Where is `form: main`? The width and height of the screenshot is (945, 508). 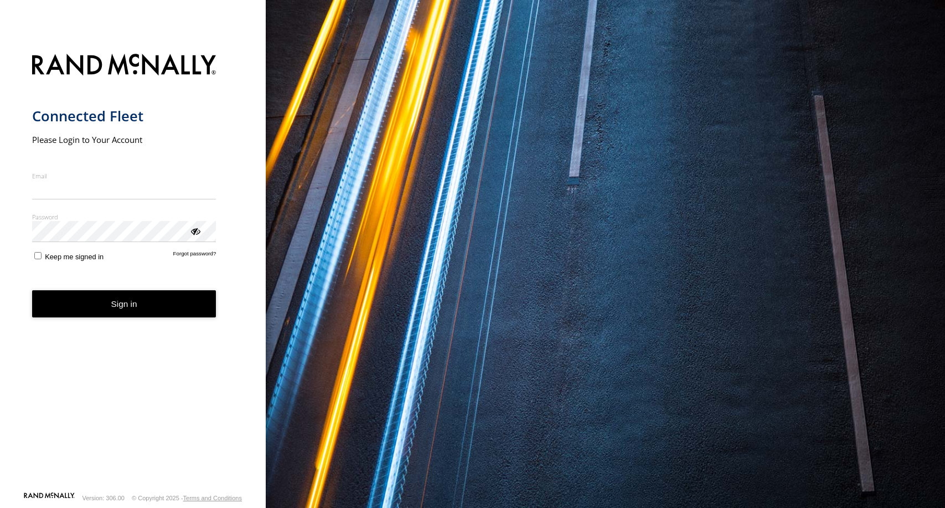
form: main is located at coordinates (133, 269).